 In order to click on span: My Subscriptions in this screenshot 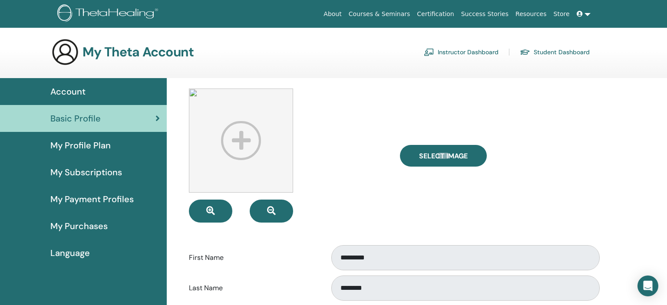, I will do `click(86, 172)`.